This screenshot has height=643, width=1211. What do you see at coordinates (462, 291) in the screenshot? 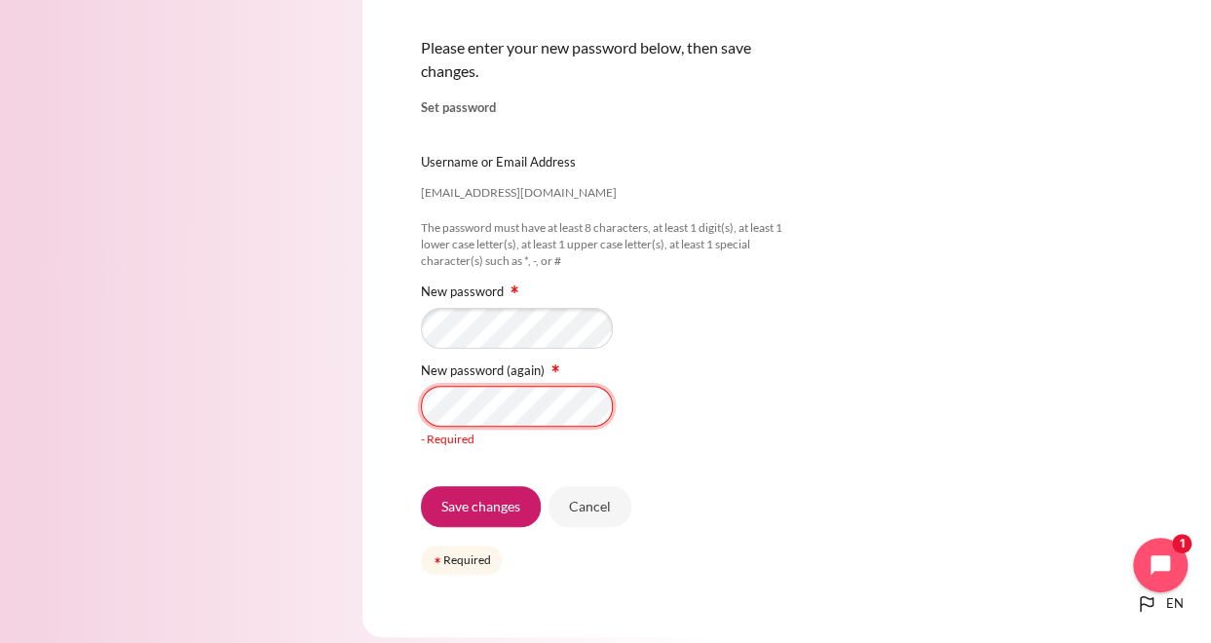
I see `label: New password` at bounding box center [462, 291].